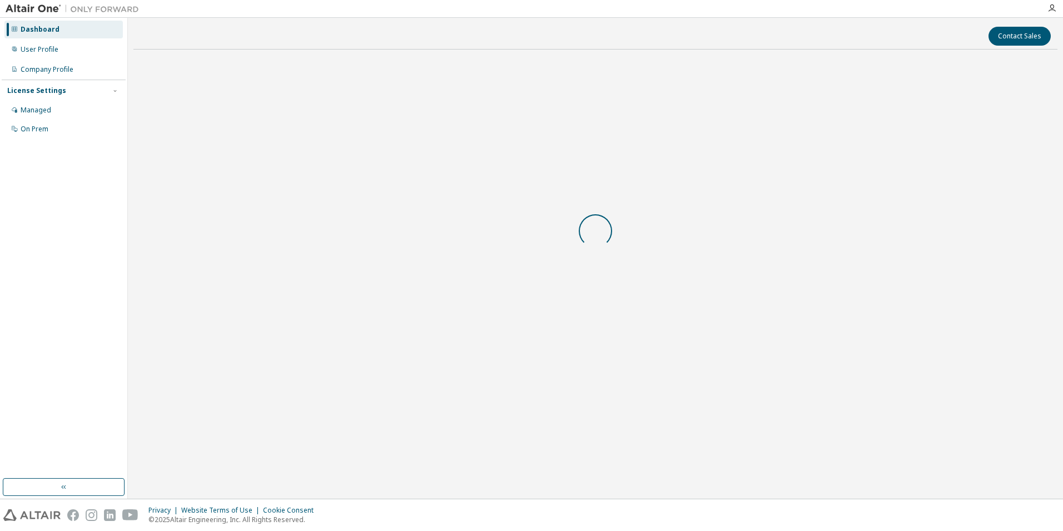 The image size is (1063, 531). What do you see at coordinates (37, 91) in the screenshot?
I see `div: License Settings` at bounding box center [37, 91].